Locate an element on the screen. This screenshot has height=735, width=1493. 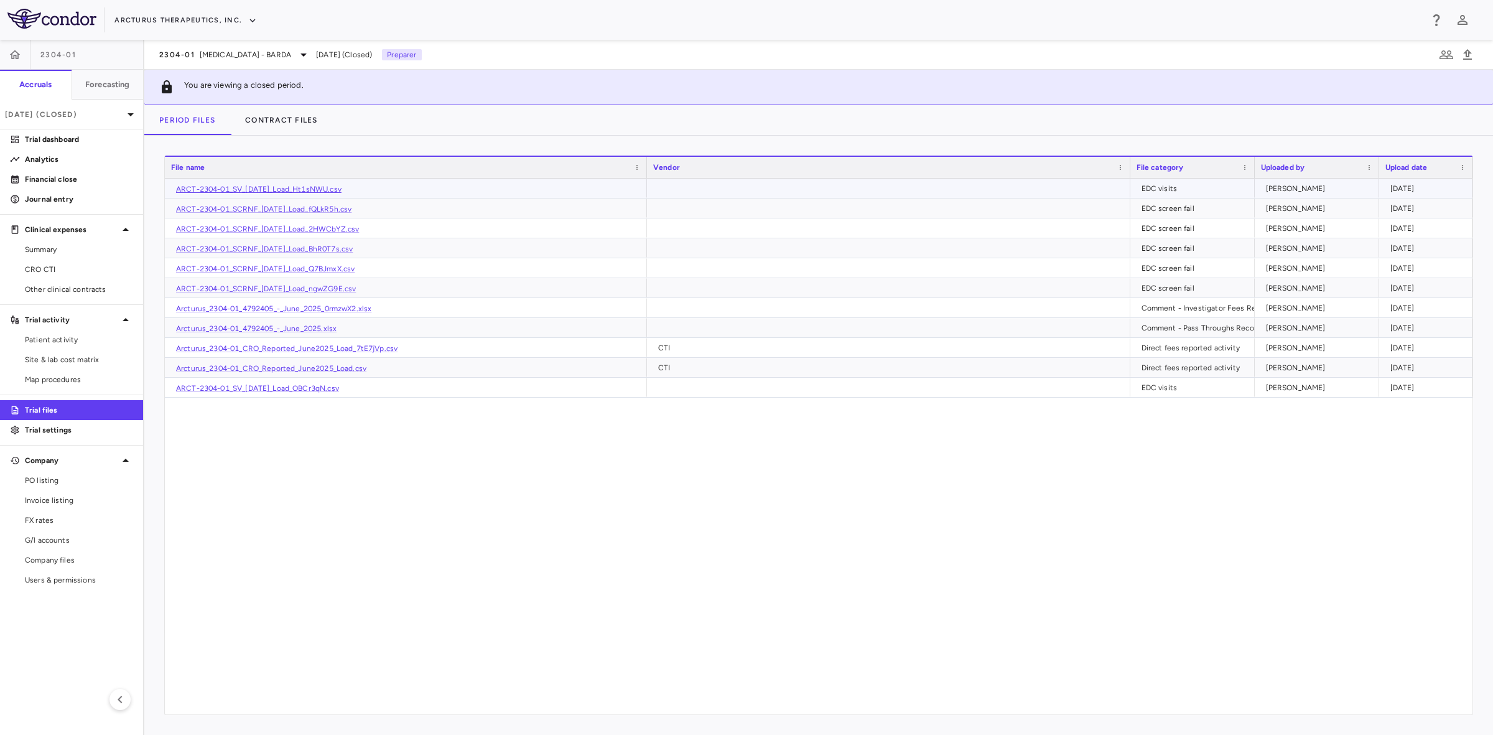
button: Period Files is located at coordinates (187, 120).